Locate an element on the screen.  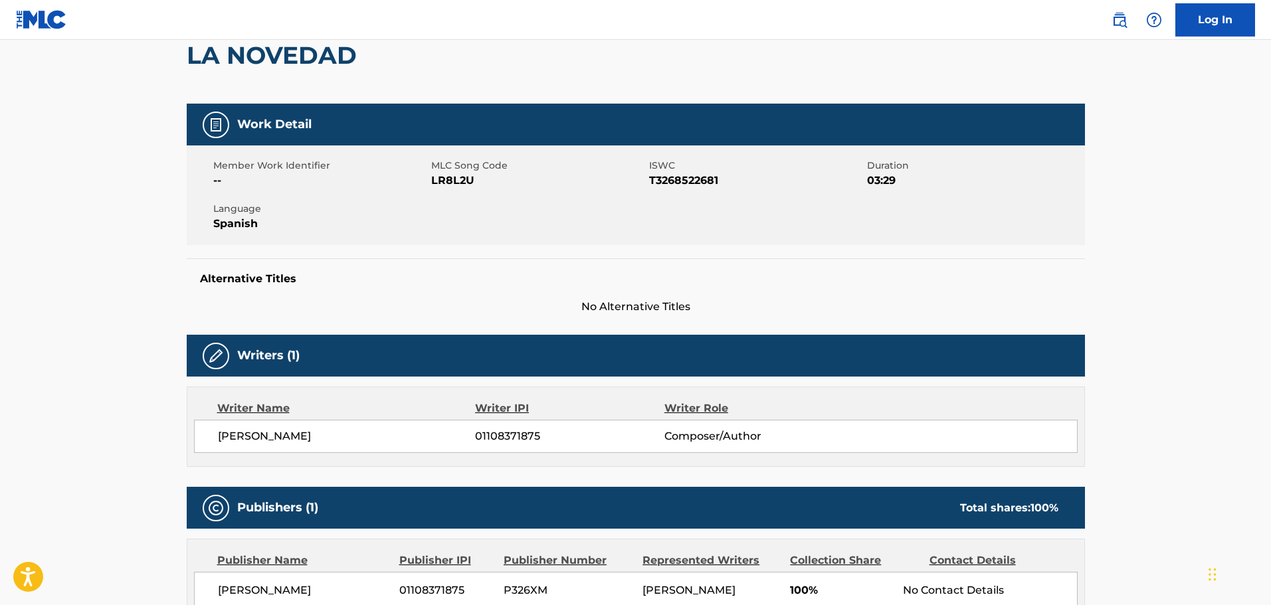
img: search is located at coordinates (1119, 20).